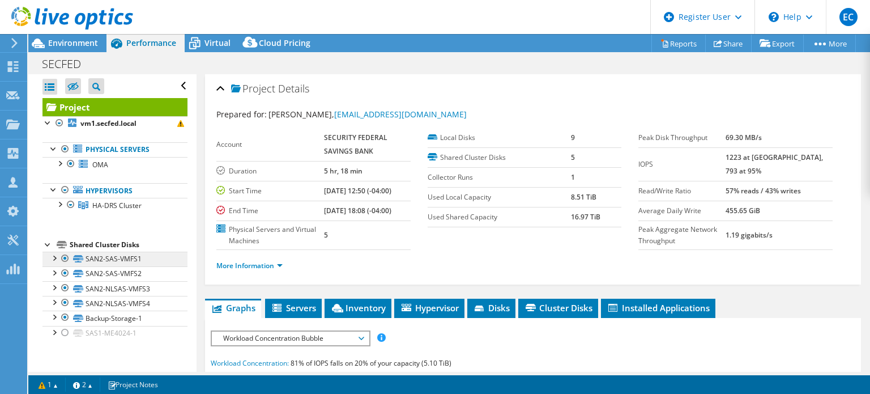 This screenshot has height=394, width=870. Describe the element at coordinates (270, 144) in the screenshot. I see `label: Account` at that location.